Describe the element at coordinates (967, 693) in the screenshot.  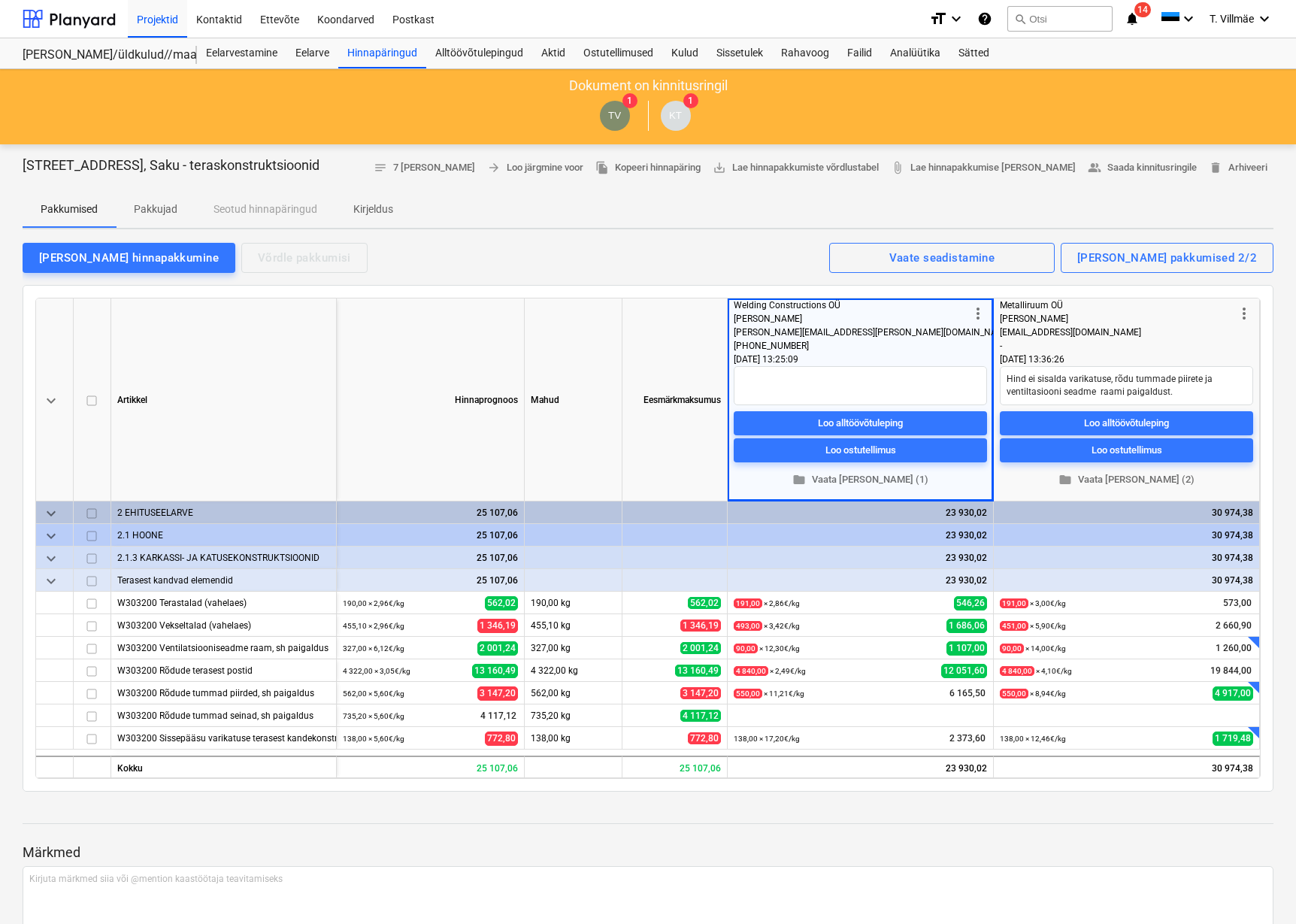
I see `span: 6 165,50` at that location.